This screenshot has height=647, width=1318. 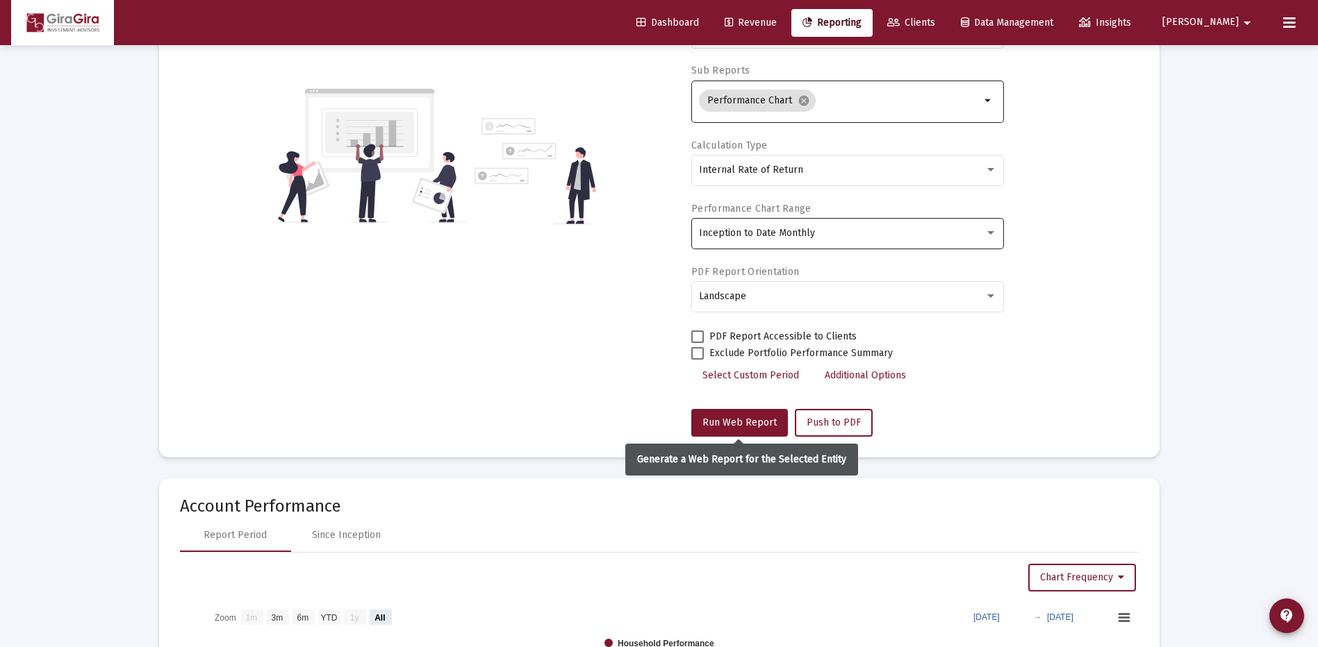 I want to click on span: Landscape, so click(x=722, y=296).